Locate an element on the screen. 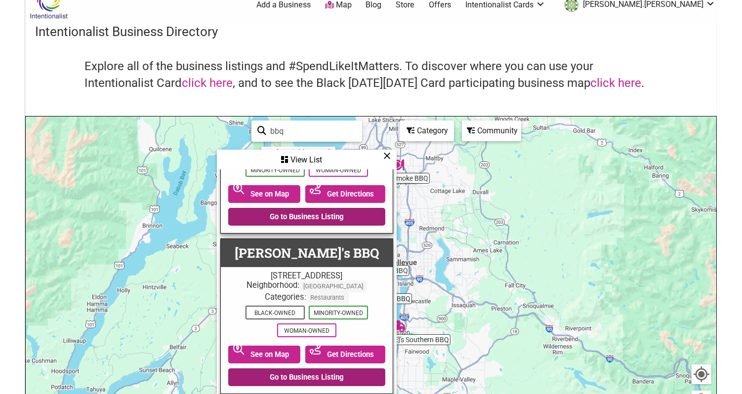  div: Filter by Community is located at coordinates (491, 131).